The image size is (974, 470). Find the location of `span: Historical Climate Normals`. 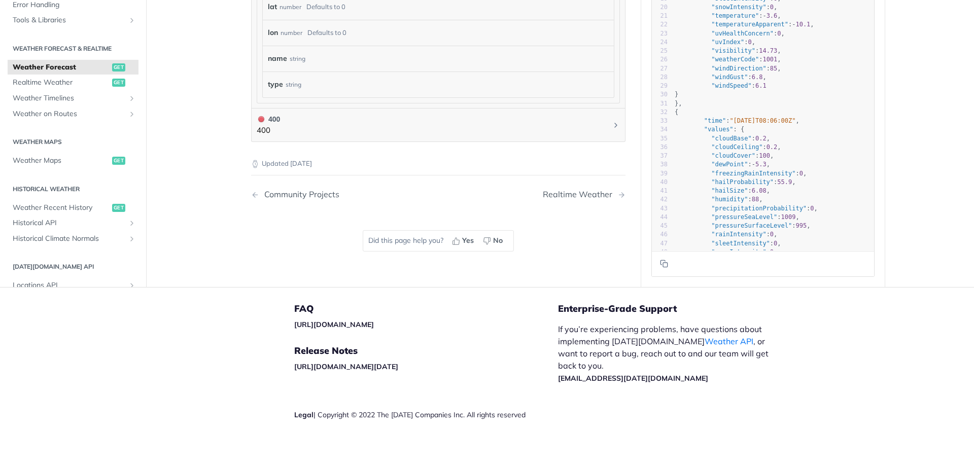

span: Historical Climate Normals is located at coordinates (69, 238).